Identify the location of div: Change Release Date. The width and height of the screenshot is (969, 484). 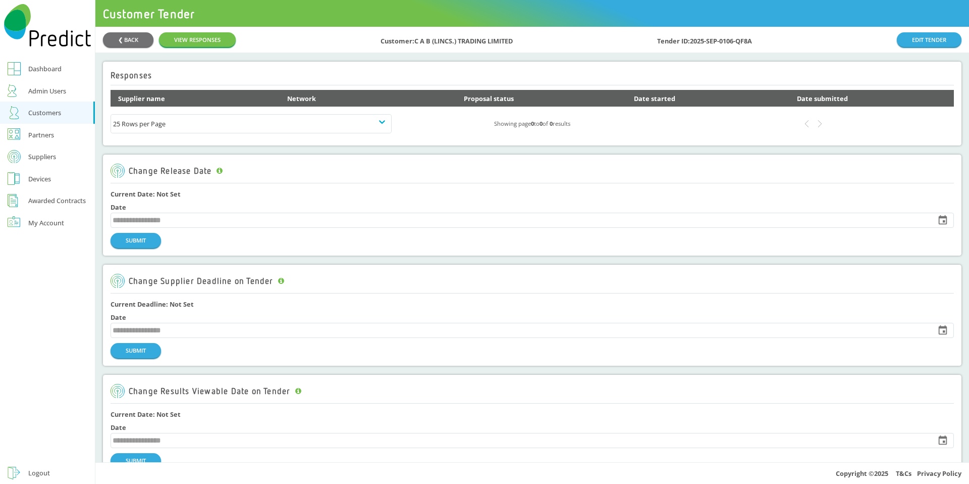
(167, 171).